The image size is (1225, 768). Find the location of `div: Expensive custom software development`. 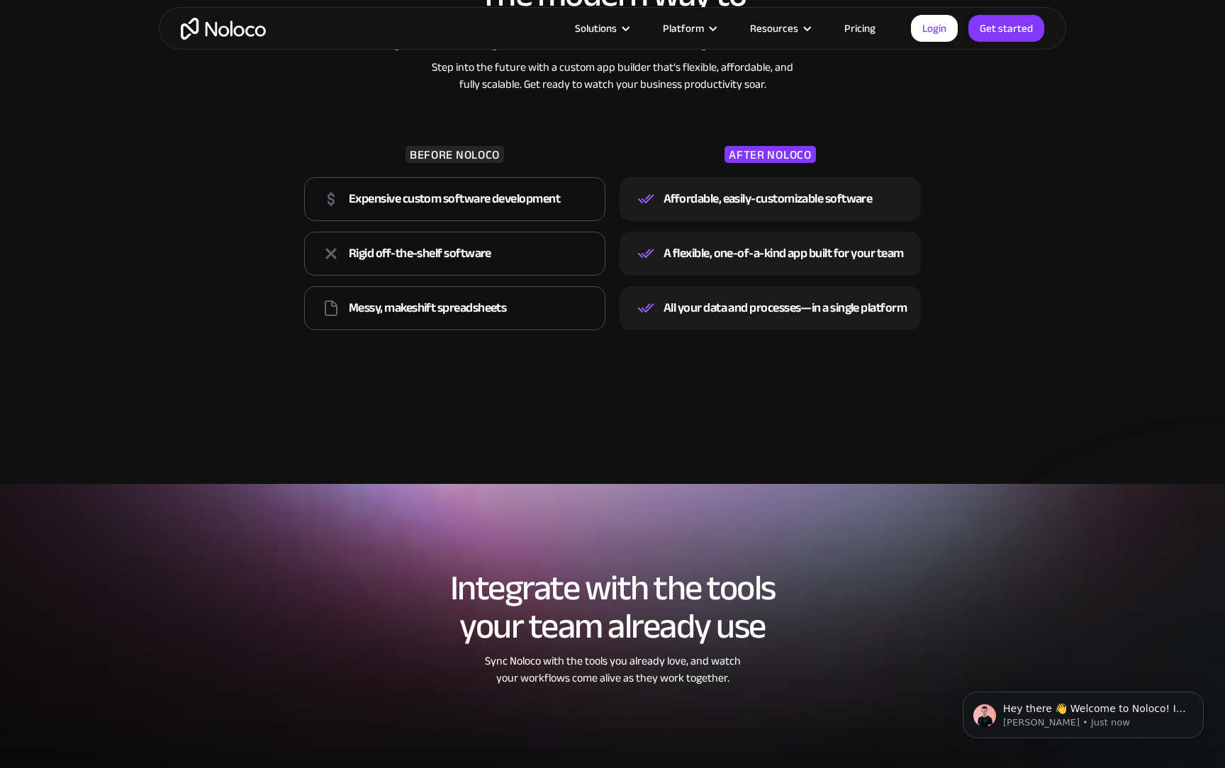

div: Expensive custom software development is located at coordinates (454, 199).